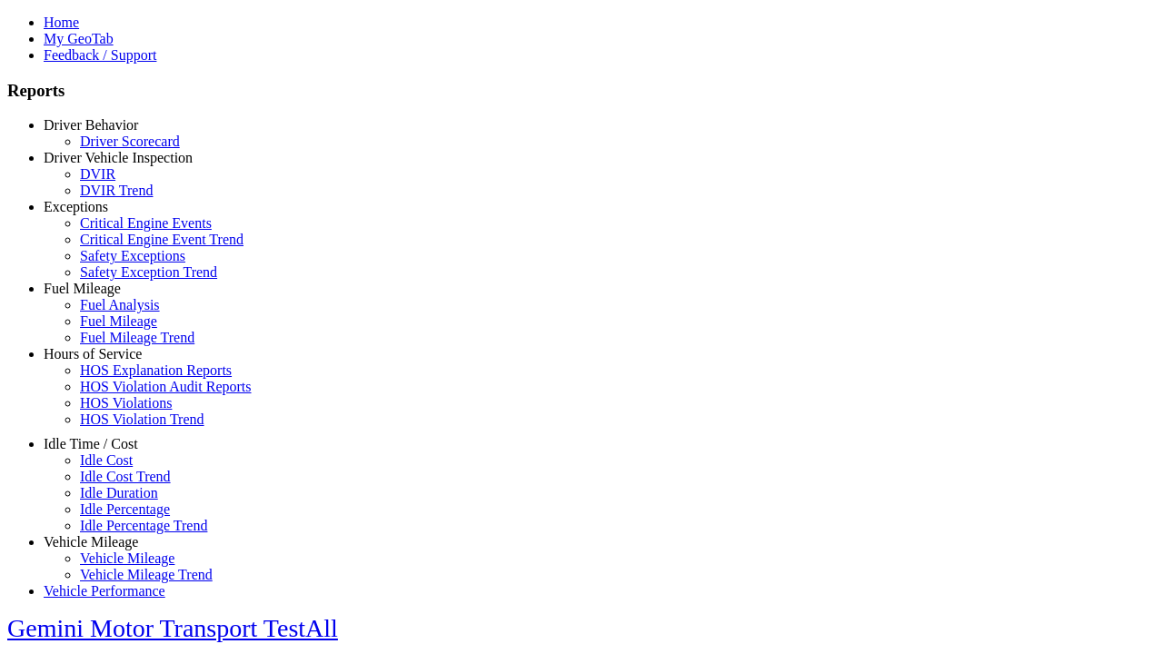 This screenshot has height=654, width=1163. What do you see at coordinates (100, 55) in the screenshot?
I see `a: Feedback / Support` at bounding box center [100, 55].